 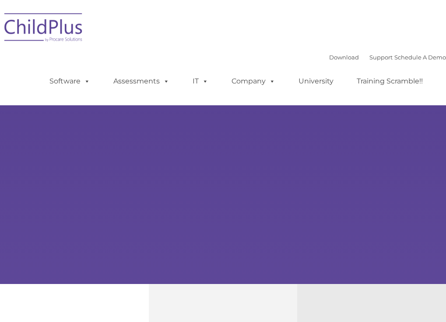 What do you see at coordinates (381, 57) in the screenshot?
I see `a: Support` at bounding box center [381, 57].